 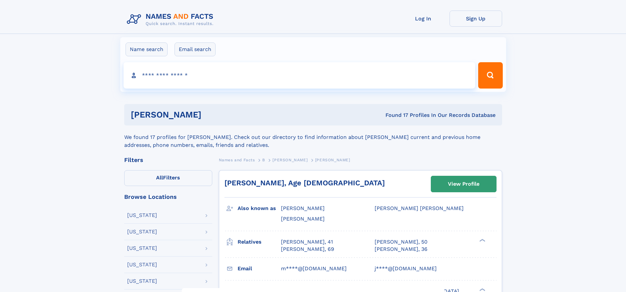 What do you see at coordinates (168, 160) in the screenshot?
I see `div: Filters` at bounding box center [168, 160].